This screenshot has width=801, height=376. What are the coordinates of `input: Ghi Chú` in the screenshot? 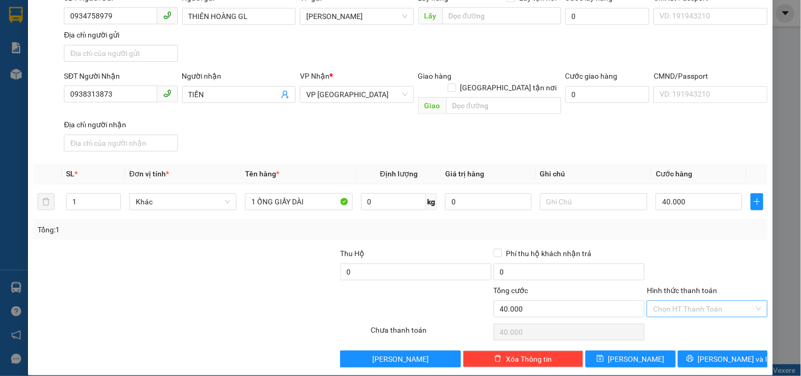 It's located at (594, 202).